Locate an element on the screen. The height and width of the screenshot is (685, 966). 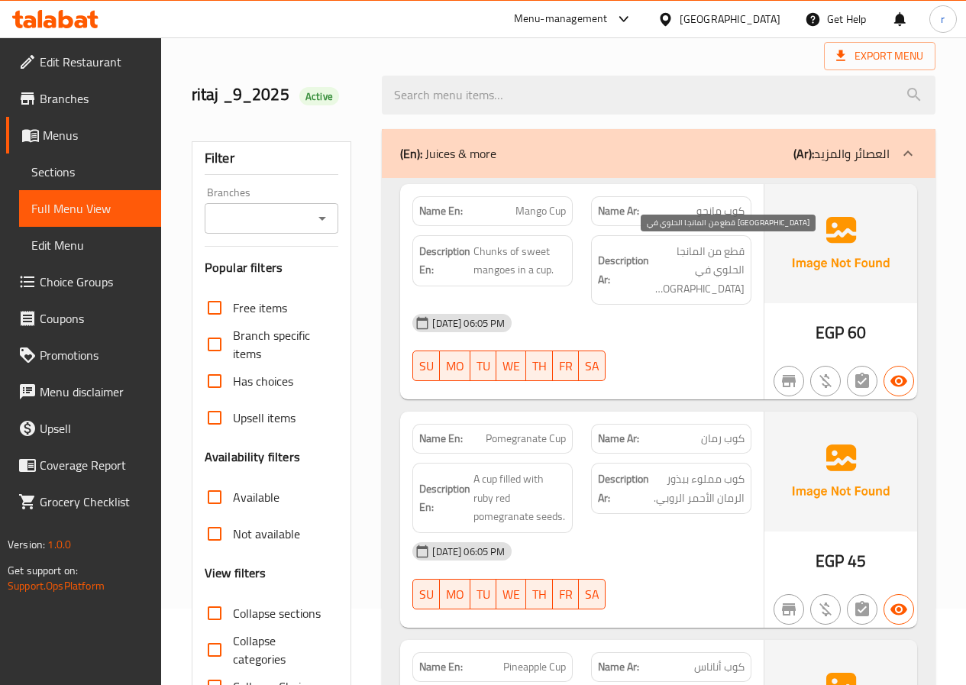
span: Not available is located at coordinates (266, 534).